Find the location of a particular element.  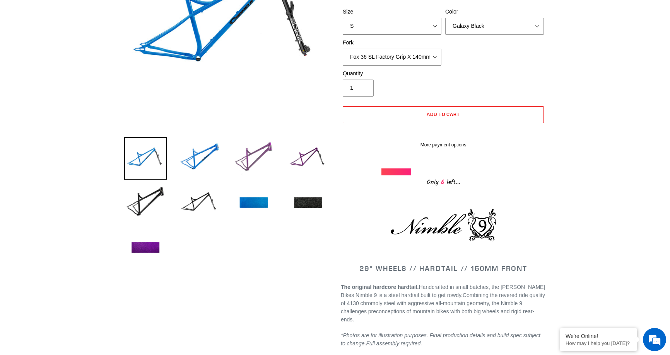

em: *Photos are for illustration purposes. Final production details and build spec subject to change. is located at coordinates (441, 340).